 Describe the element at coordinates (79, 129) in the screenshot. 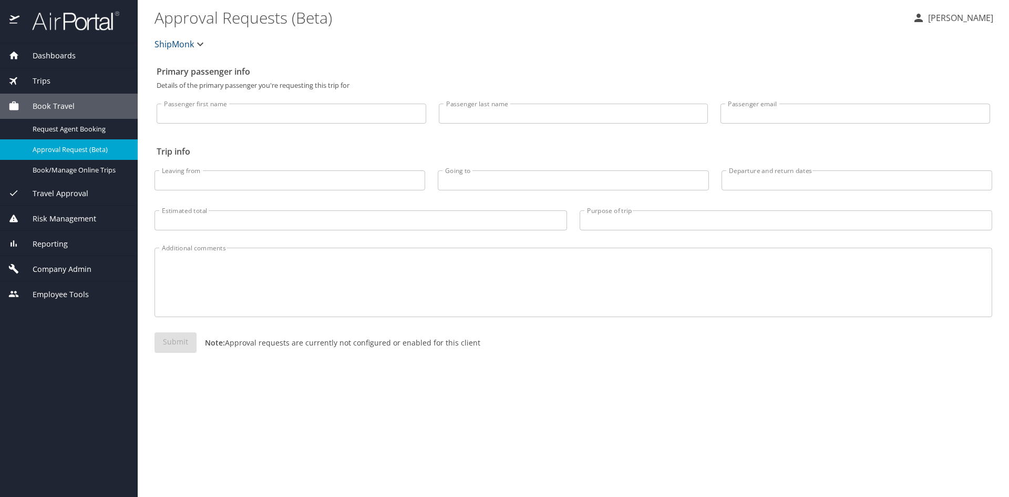

I see `span: Request Agent Booking` at that location.